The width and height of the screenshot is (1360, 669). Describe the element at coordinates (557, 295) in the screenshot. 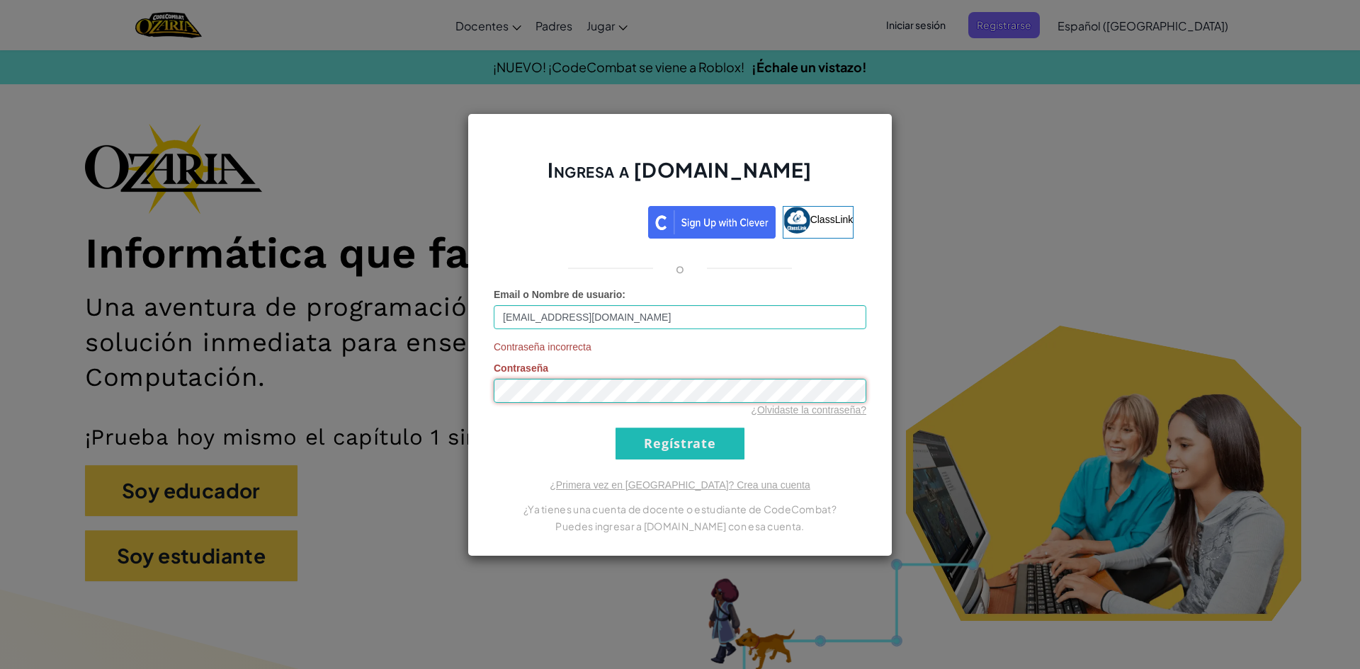

I see `span: Email o Nombre de usuario` at that location.